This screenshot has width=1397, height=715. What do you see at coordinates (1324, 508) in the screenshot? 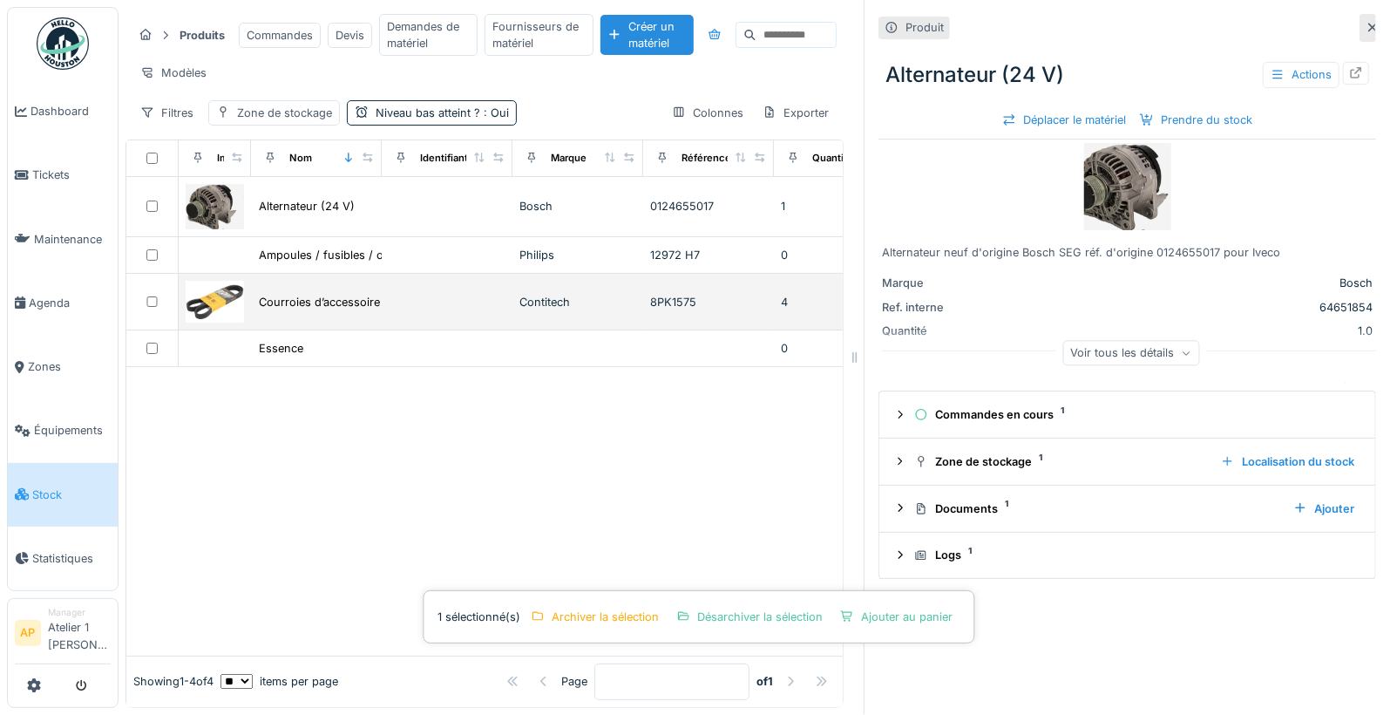
I see `div: Ajouter` at bounding box center [1324, 508].